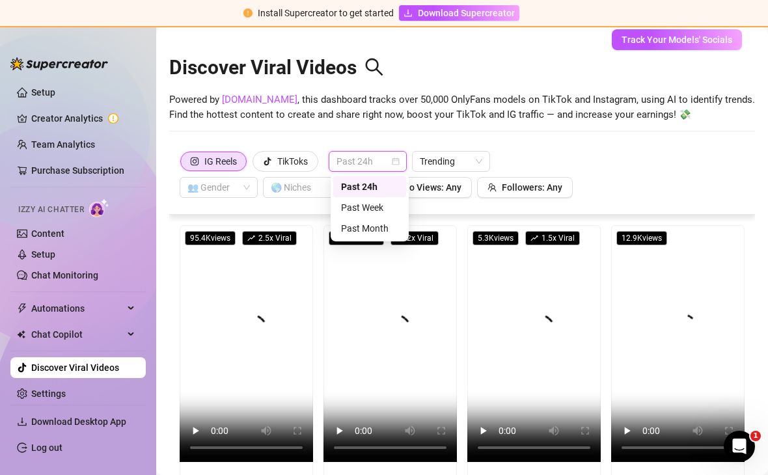 The width and height of the screenshot is (768, 475). What do you see at coordinates (210, 238) in the screenshot?
I see `span: 95.4K views` at bounding box center [210, 238].